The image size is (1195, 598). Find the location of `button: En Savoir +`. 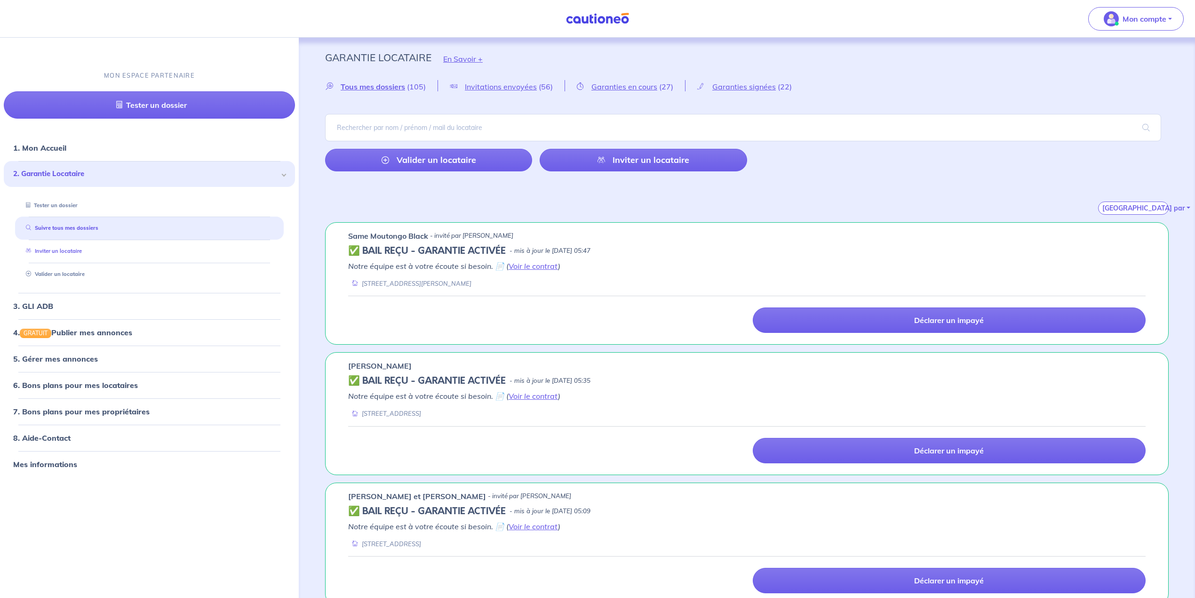

button: En Savoir + is located at coordinates (463, 59).